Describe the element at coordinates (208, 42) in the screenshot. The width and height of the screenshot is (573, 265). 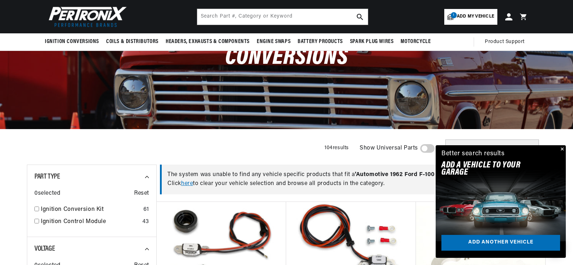
I see `summary: Headers, Exhausts & Components` at that location.